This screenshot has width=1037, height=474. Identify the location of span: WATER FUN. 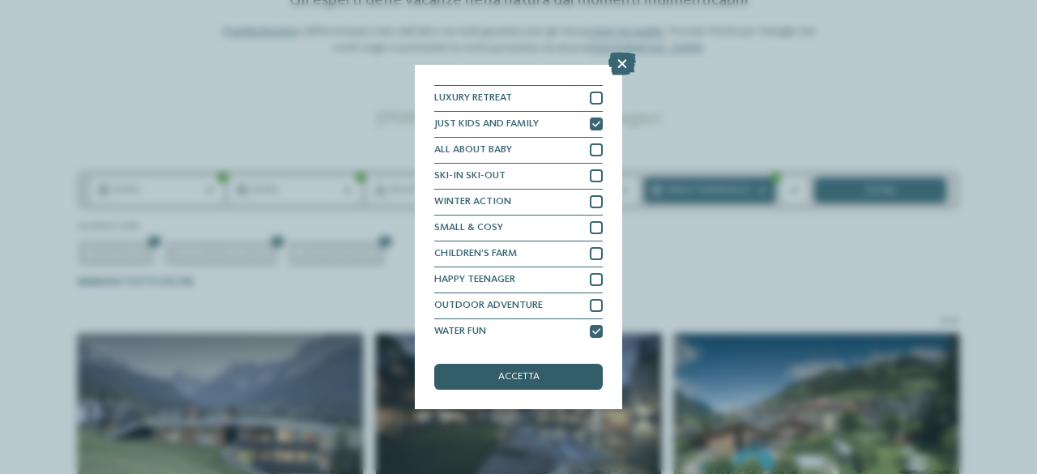
(460, 331).